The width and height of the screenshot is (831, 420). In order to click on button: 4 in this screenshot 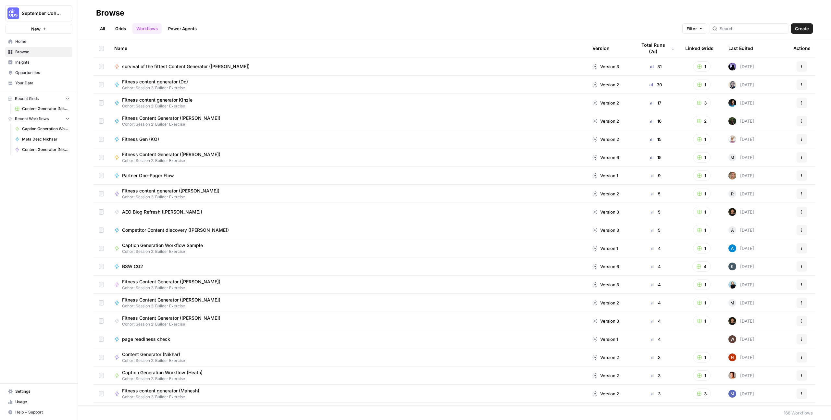, I will do `click(701, 266)`.